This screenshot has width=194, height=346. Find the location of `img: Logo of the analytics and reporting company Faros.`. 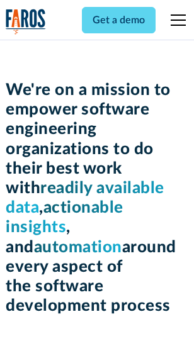

img: Logo of the analytics and reporting company Faros. is located at coordinates (26, 21).